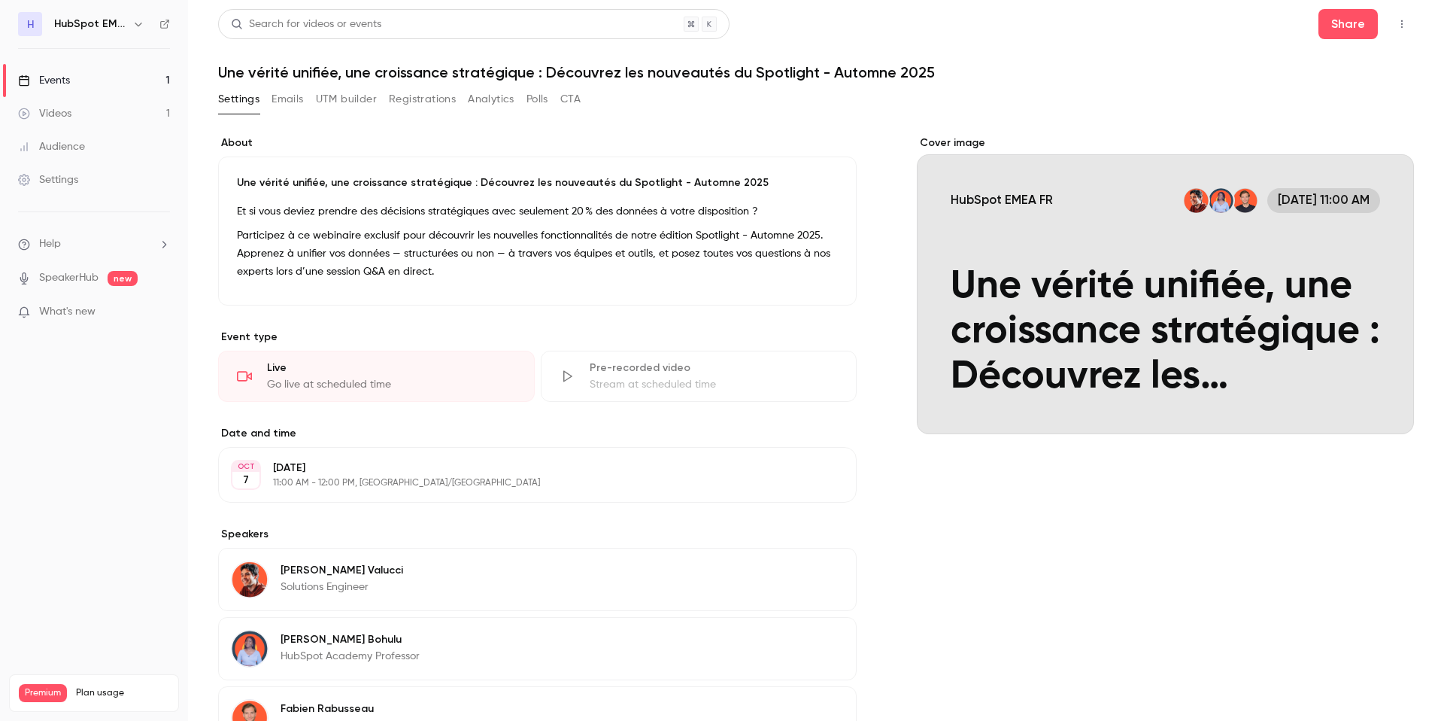 This screenshot has width=1444, height=721. Describe the element at coordinates (250, 648) in the screenshot. I see `img: Mélanie Bohulu` at that location.